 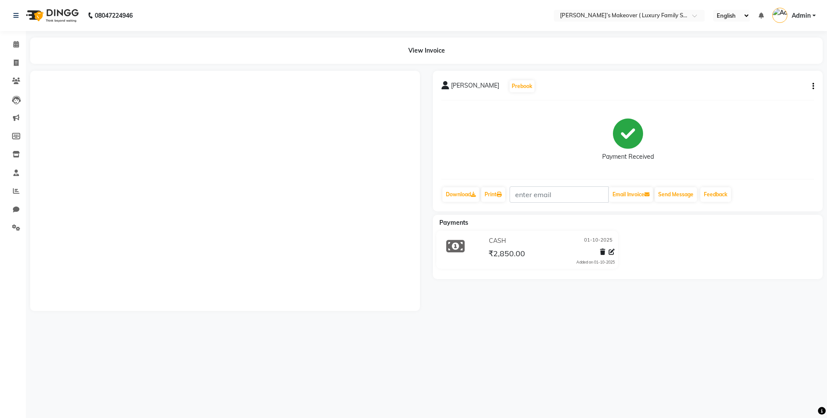 What do you see at coordinates (498, 240) in the screenshot?
I see `span: CASH` at bounding box center [498, 240].